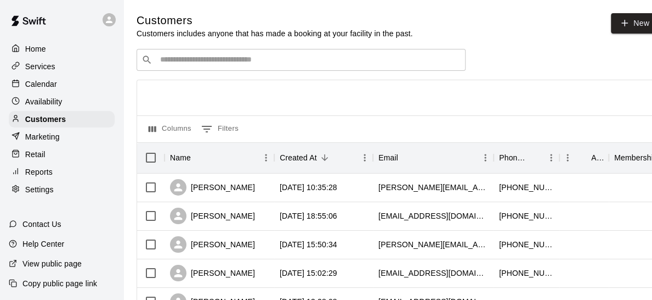 Image resolution: width=652 pixels, height=300 pixels. I want to click on p: Retail, so click(35, 154).